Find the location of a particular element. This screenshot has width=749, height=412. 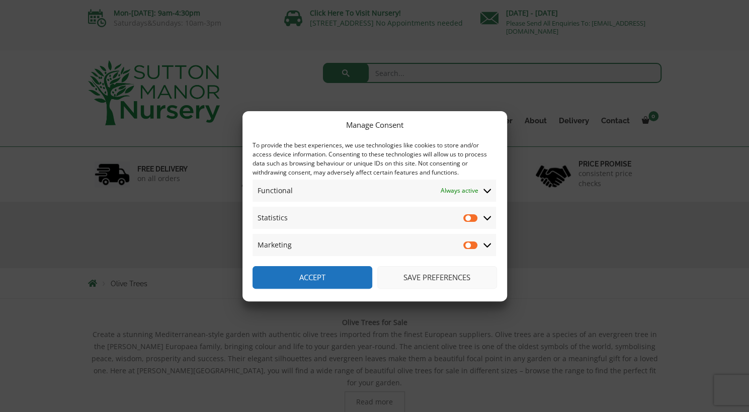

span: Functional is located at coordinates (275, 191).